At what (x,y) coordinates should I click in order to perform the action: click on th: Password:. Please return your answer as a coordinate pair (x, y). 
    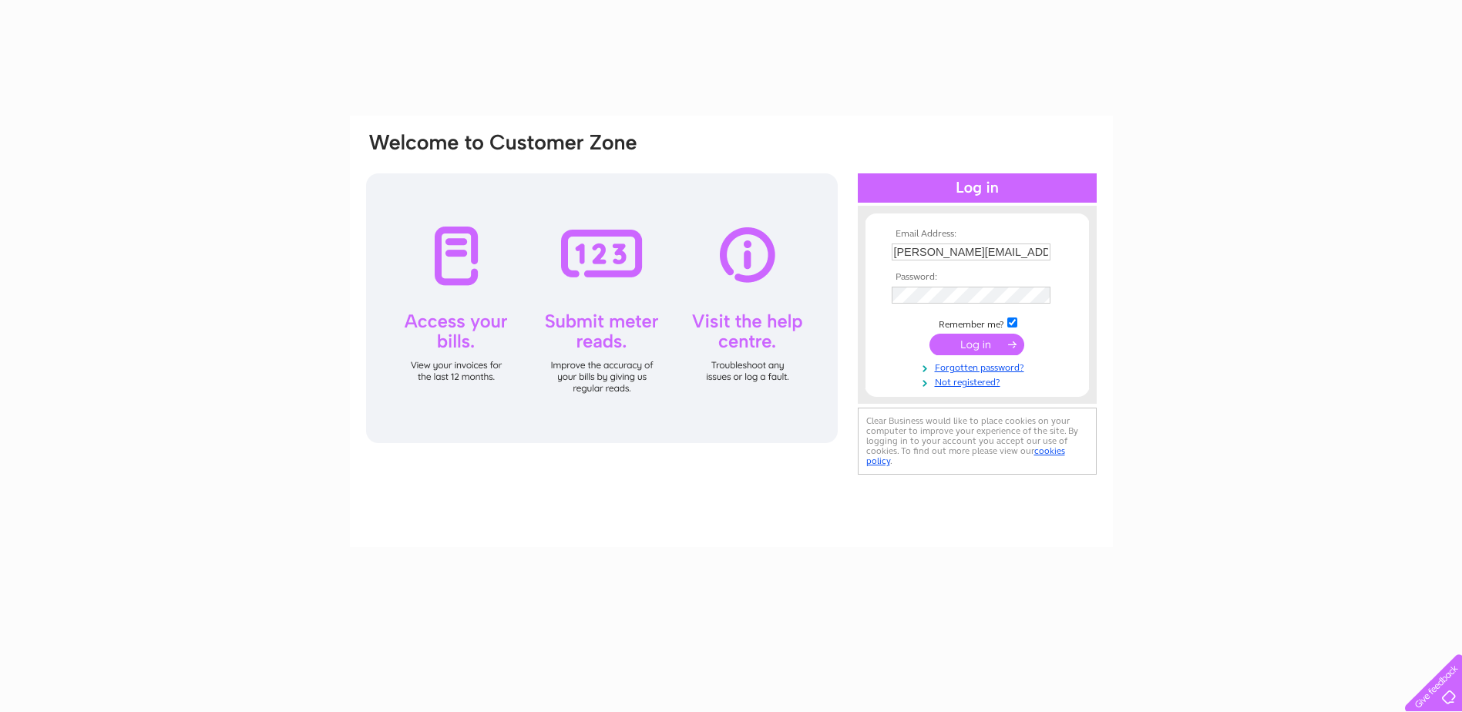
    Looking at the image, I should click on (977, 277).